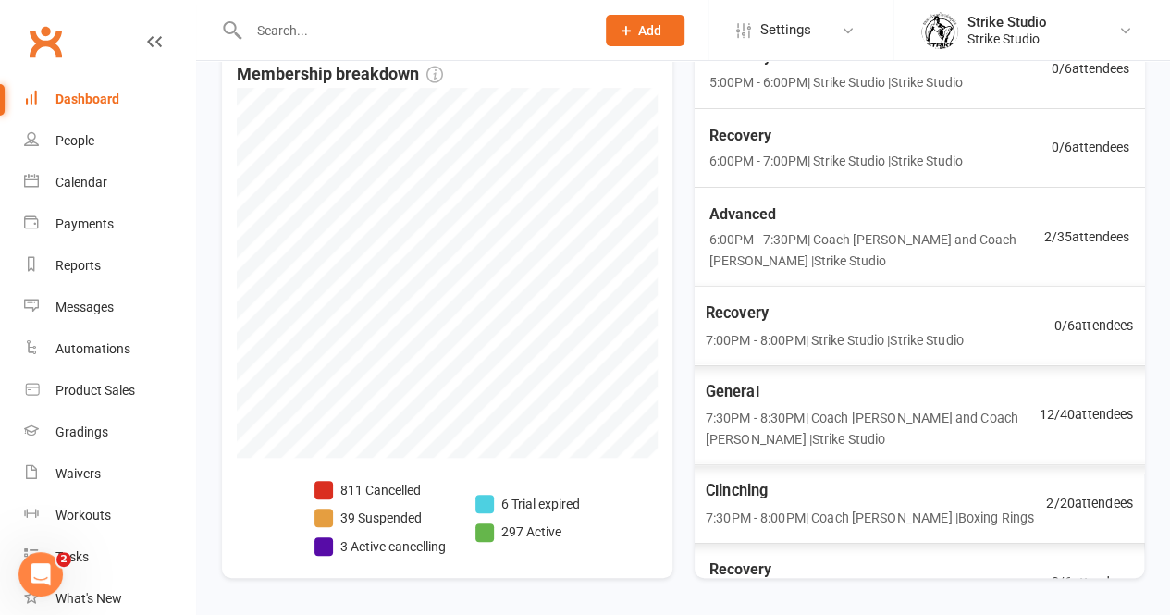 The height and width of the screenshot is (615, 1170). What do you see at coordinates (380, 547) in the screenshot?
I see `li: 3 Active cancelling` at bounding box center [380, 547].